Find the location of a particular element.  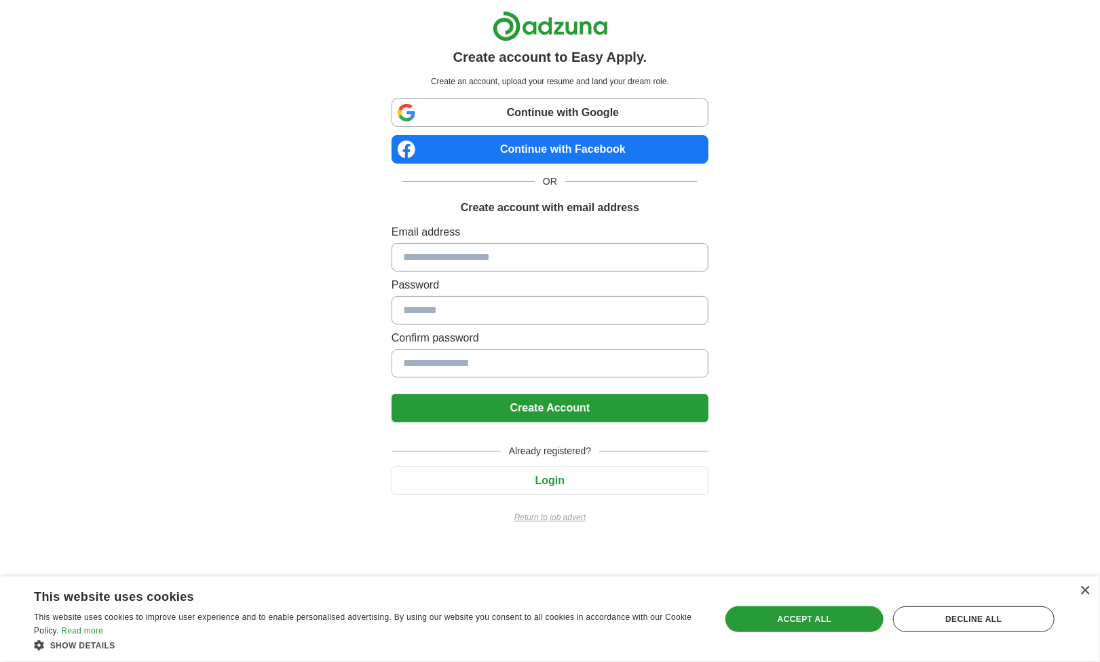

a: Login is located at coordinates (550, 480).